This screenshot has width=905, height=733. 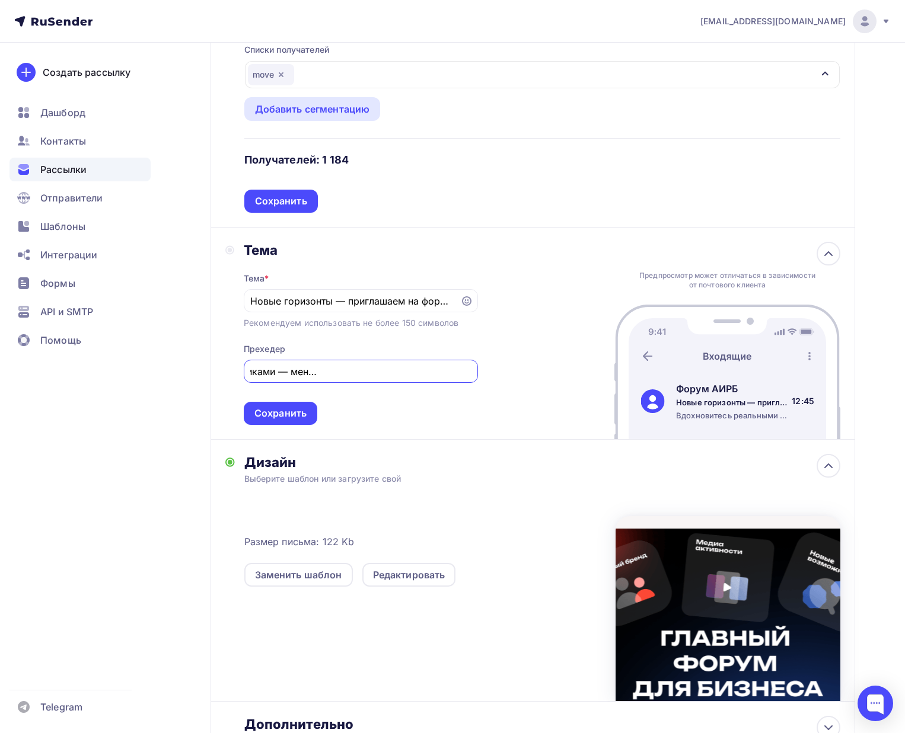 What do you see at coordinates (66, 312) in the screenshot?
I see `span: API и SMTP` at bounding box center [66, 312].